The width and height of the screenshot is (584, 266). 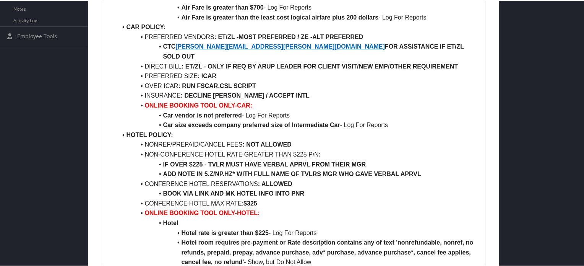 What do you see at coordinates (169, 45) in the screenshot?
I see `strong: CTC` at bounding box center [169, 45].